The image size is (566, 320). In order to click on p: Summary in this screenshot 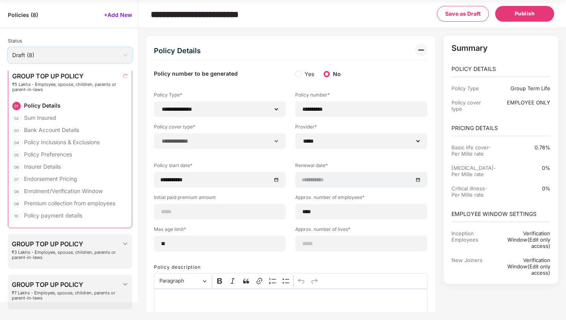, I will do `click(501, 48)`.